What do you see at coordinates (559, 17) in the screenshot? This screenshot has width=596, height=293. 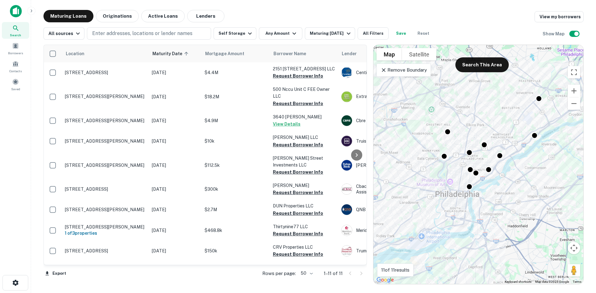 I see `a: View my borrowers` at bounding box center [559, 17].